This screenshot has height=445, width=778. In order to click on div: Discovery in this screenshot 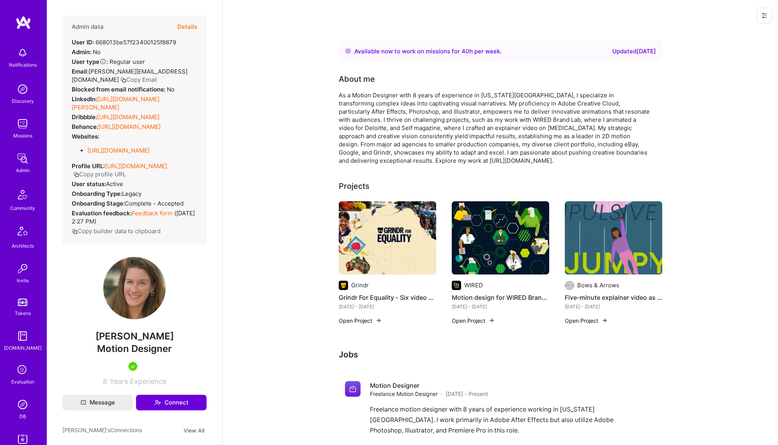, I will do `click(23, 101)`.